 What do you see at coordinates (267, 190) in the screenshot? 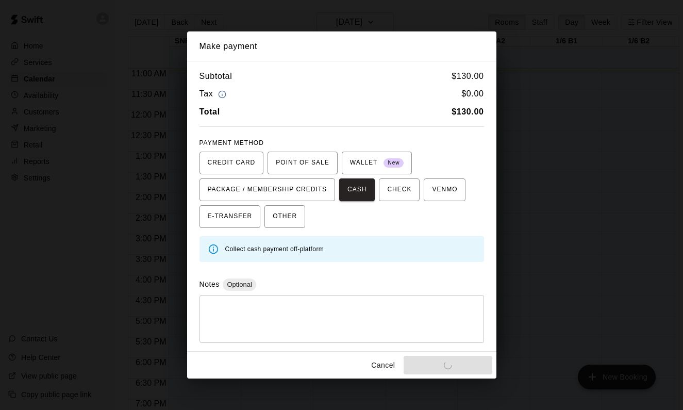
I see `button: PACKAGE / MEMBERSHIP CREDITS` at bounding box center [267, 190].